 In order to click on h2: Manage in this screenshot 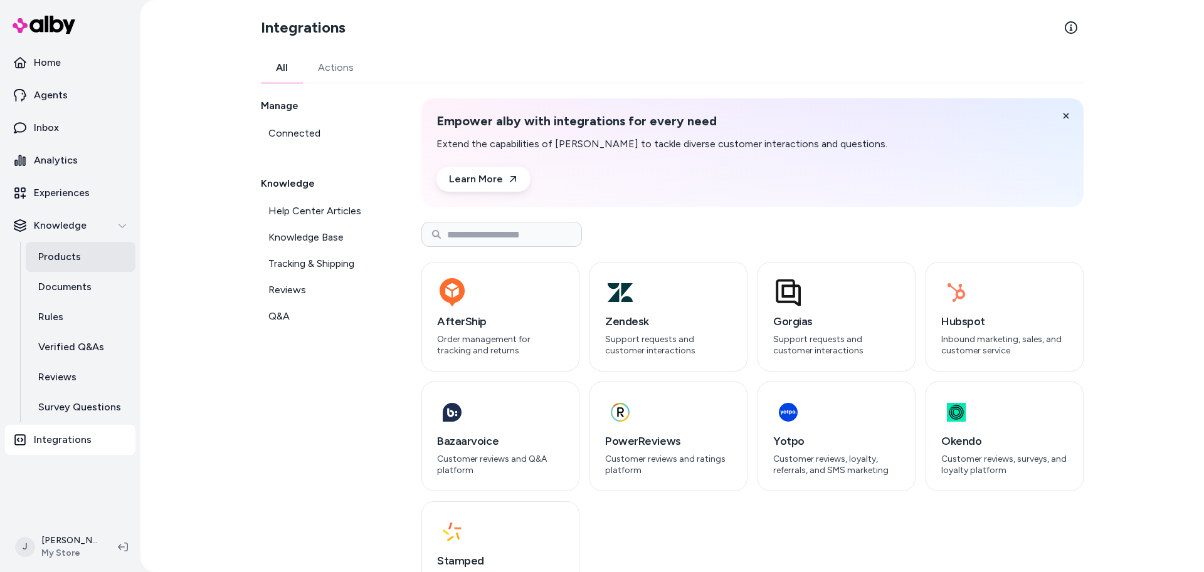, I will do `click(326, 106)`.